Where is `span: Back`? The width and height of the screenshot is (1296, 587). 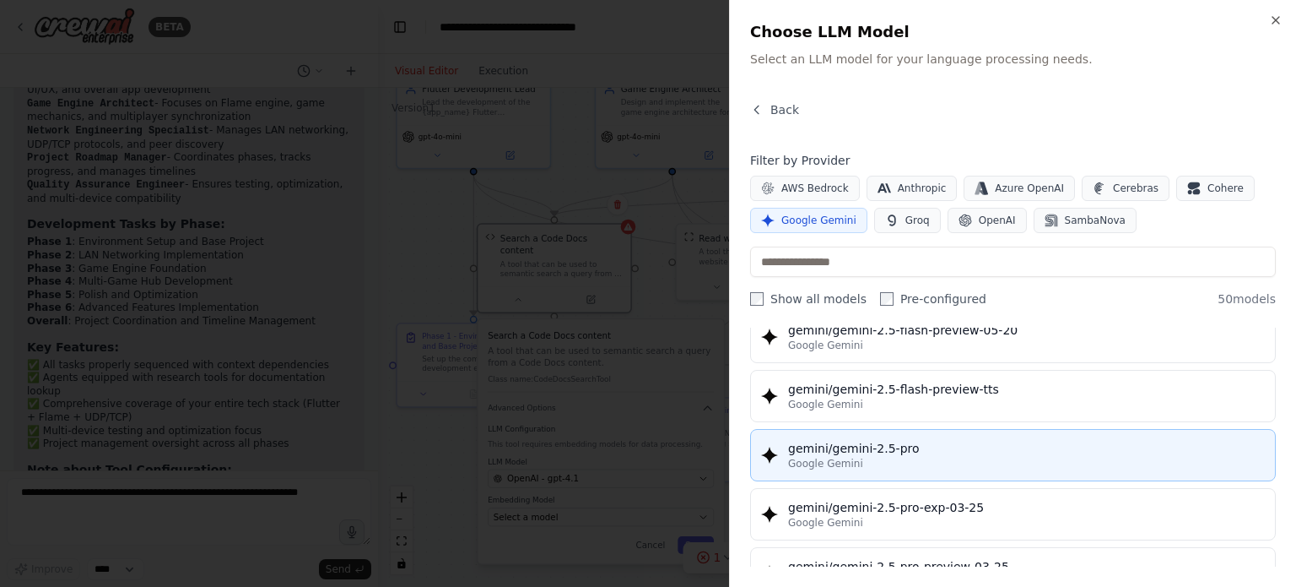
span: Back is located at coordinates (785, 110).